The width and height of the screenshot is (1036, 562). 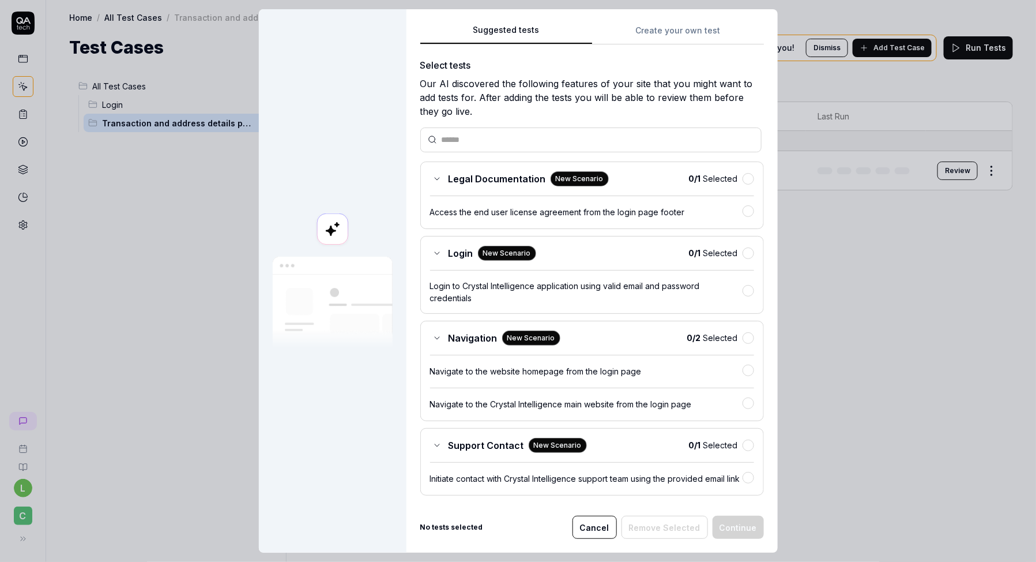 What do you see at coordinates (665, 527) in the screenshot?
I see `button: Remove Selected` at bounding box center [665, 527].